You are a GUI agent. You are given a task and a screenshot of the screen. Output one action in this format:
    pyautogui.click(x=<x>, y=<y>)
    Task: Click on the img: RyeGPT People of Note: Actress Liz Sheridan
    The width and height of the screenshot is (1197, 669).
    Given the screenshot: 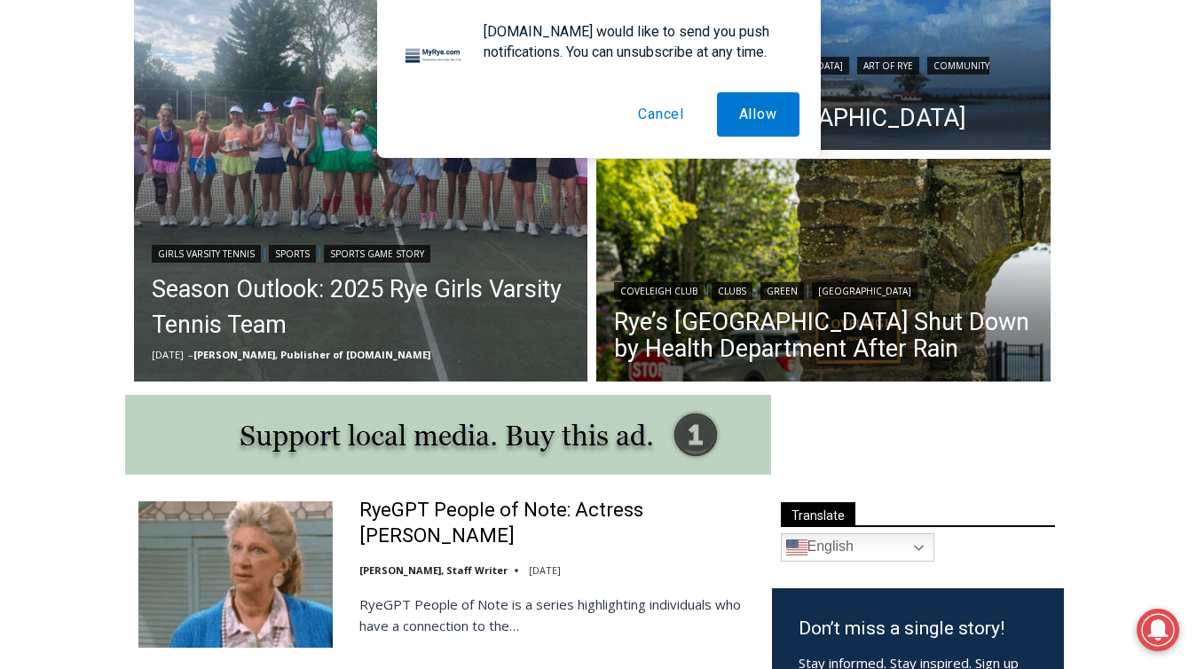 What is the action you would take?
    pyautogui.click(x=235, y=574)
    